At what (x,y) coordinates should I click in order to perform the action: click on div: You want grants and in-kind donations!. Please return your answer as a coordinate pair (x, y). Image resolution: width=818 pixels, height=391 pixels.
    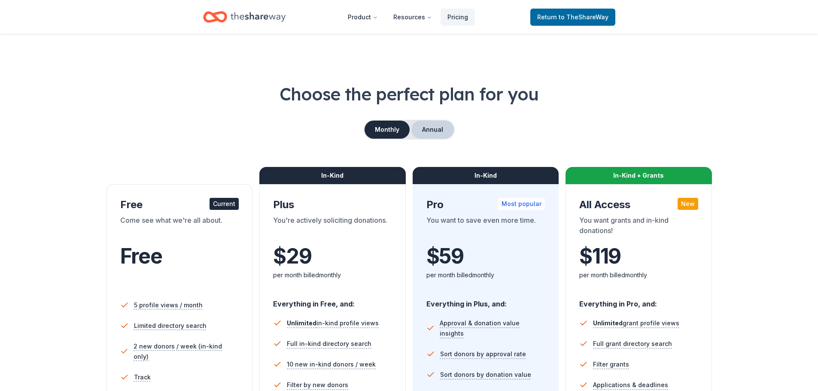
    Looking at the image, I should click on (639, 227).